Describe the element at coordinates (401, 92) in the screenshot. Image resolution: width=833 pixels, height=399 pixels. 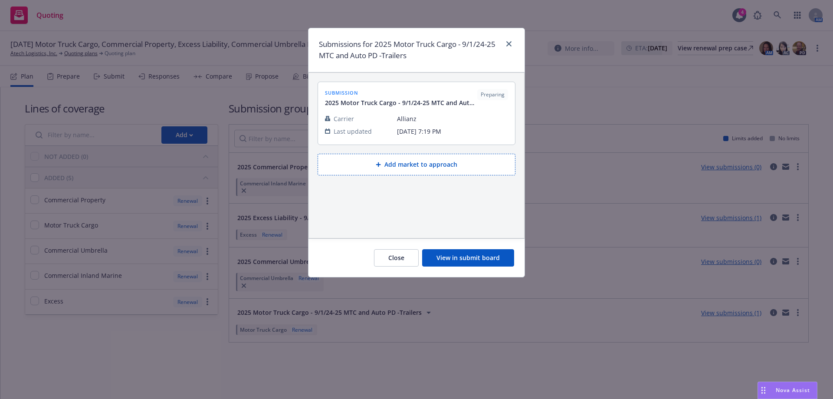
I see `span: submission` at that location.